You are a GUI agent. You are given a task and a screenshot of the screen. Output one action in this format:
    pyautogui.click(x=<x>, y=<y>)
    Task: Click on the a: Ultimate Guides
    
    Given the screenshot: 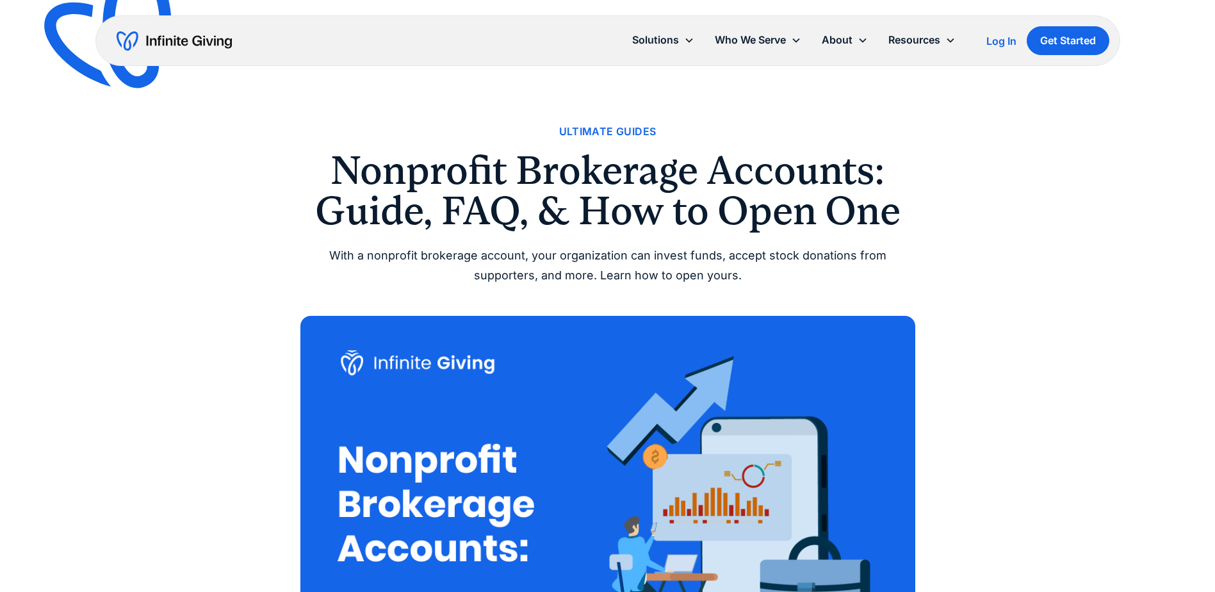 What is the action you would take?
    pyautogui.click(x=608, y=131)
    